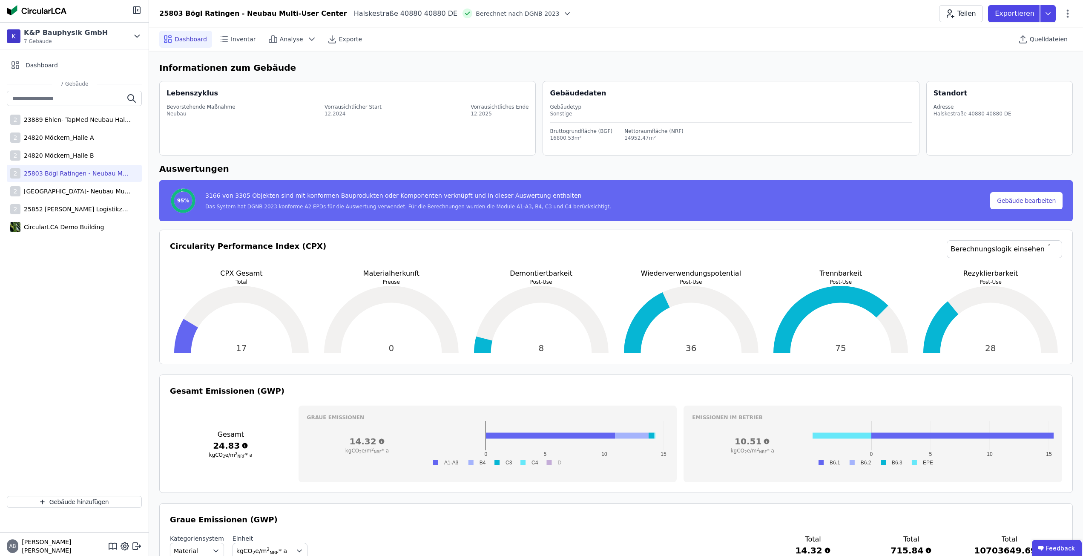 The height and width of the screenshot is (556, 1083). I want to click on div: Vorrausichtliches Ende, so click(499, 107).